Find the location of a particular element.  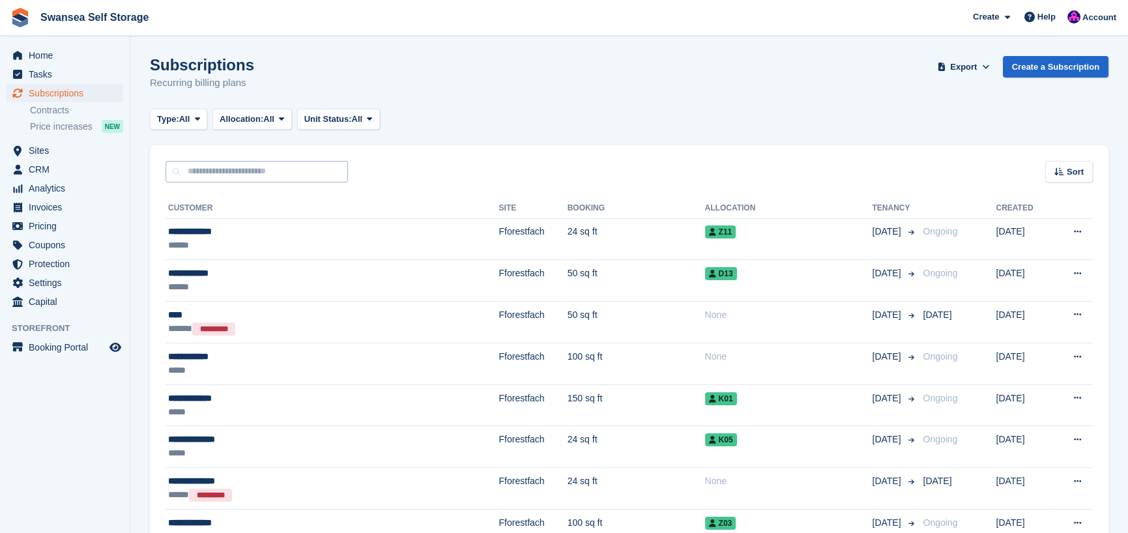

button: Export is located at coordinates (964, 66).